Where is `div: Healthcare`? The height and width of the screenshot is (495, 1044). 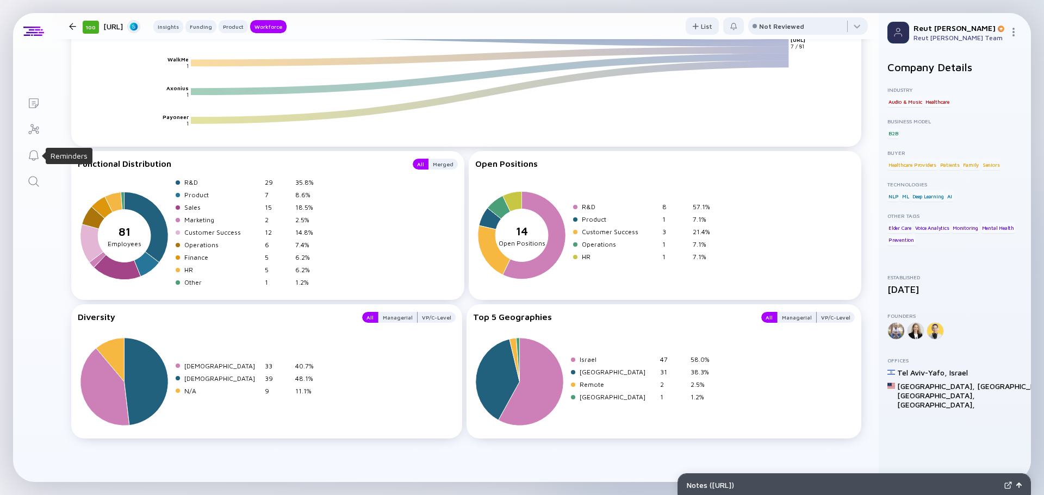 div: Healthcare is located at coordinates (937, 102).